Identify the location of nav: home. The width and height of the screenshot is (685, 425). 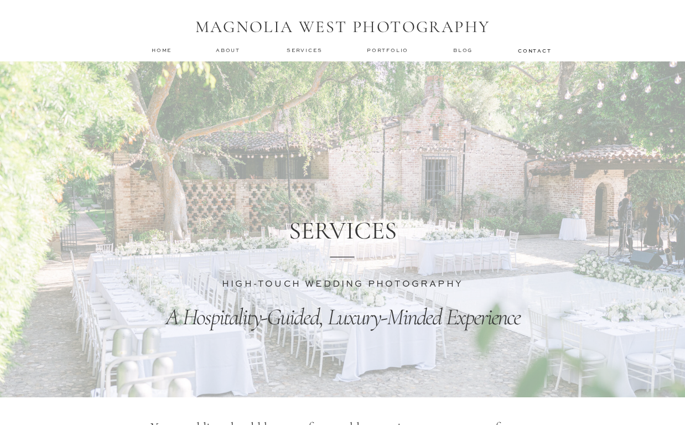
(162, 50).